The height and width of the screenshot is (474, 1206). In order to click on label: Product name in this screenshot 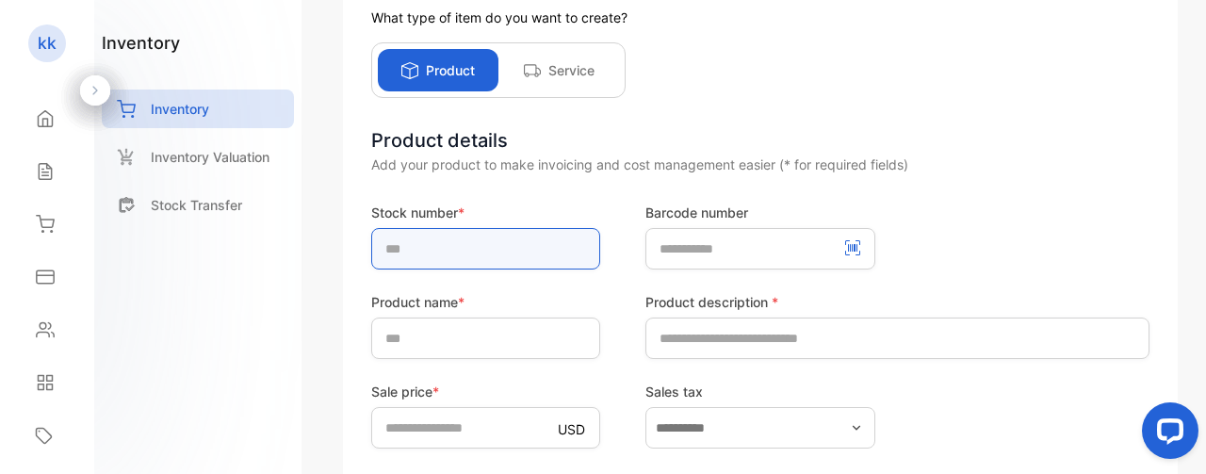, I will do `click(485, 301)`.